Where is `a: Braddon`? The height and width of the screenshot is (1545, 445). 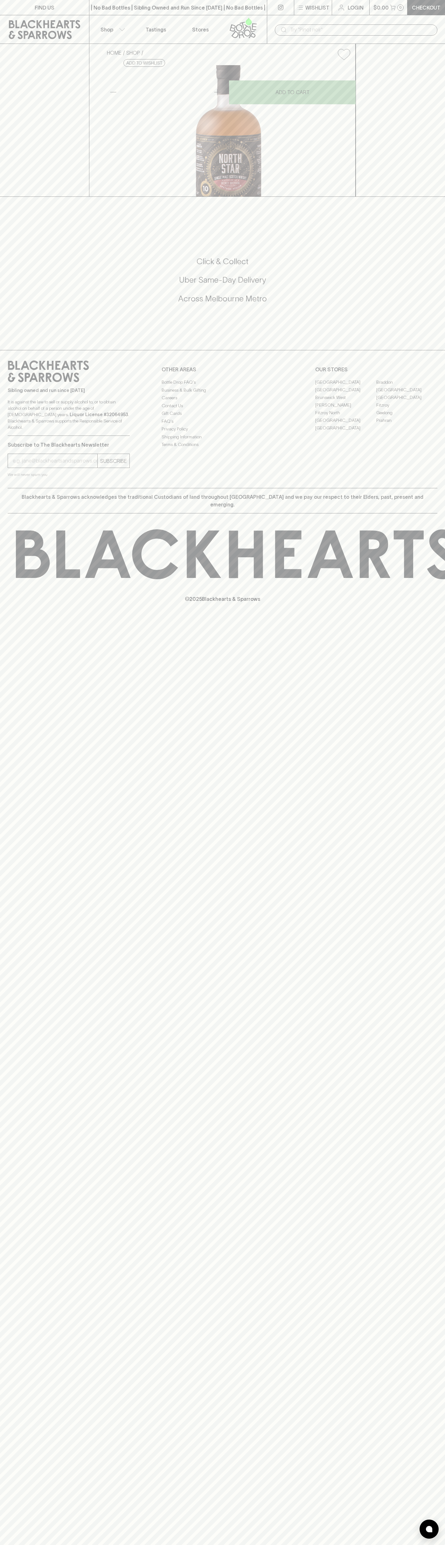
a: Braddon is located at coordinates (407, 382).